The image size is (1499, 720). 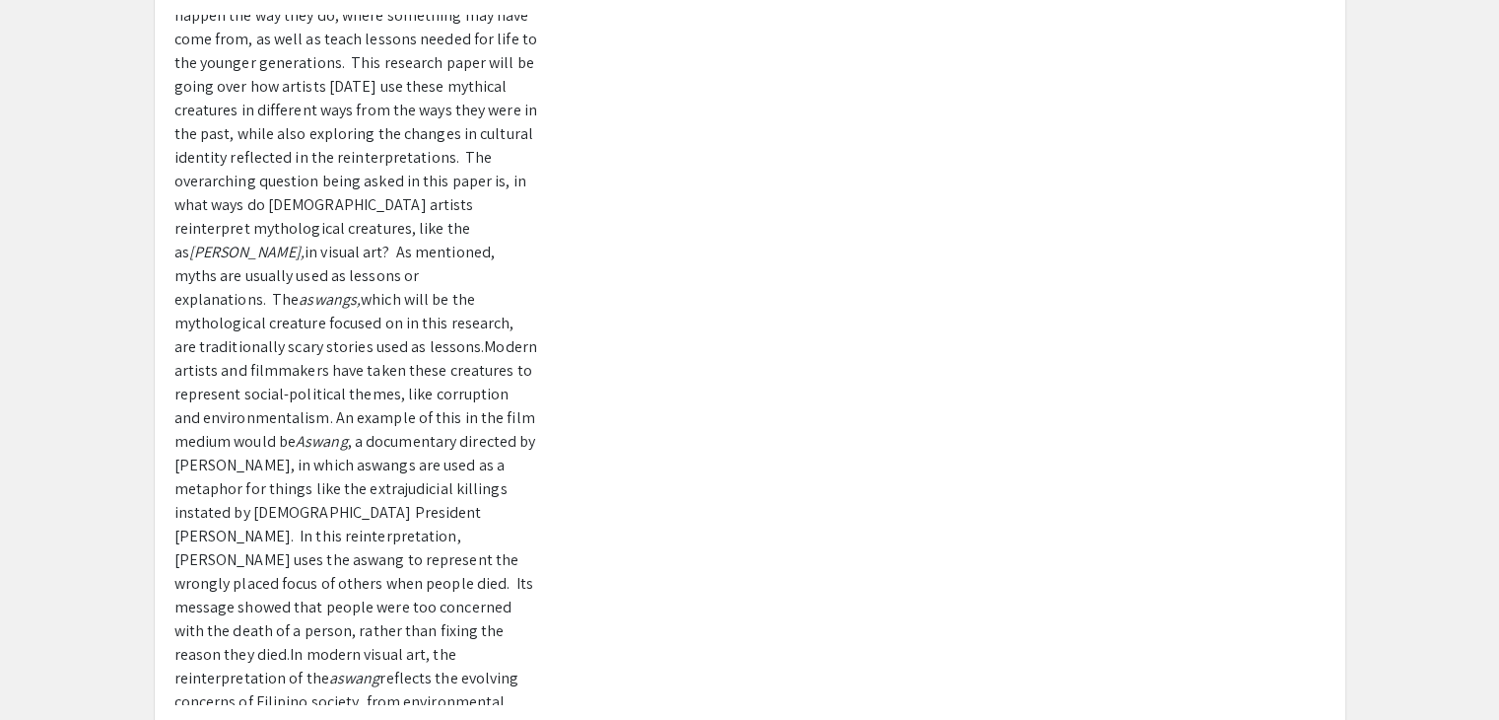 I want to click on span: Modern artists and filmmakers have taken these creatures to represent social-political themes, li..., so click(x=356, y=393).